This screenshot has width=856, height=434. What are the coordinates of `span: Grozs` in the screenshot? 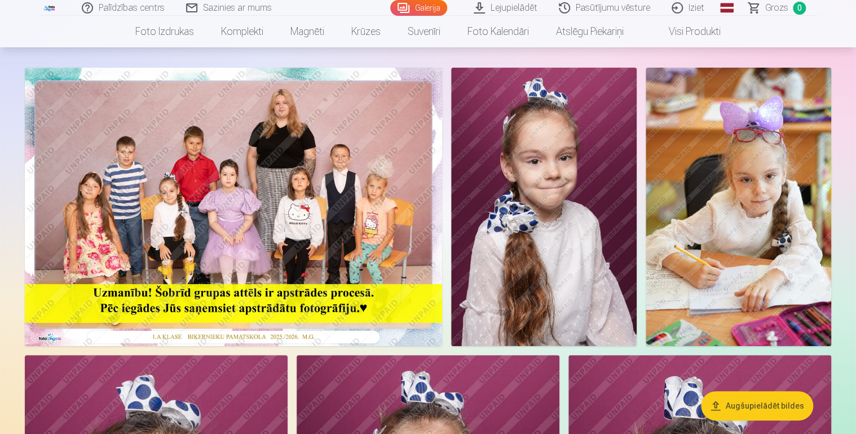 It's located at (776, 8).